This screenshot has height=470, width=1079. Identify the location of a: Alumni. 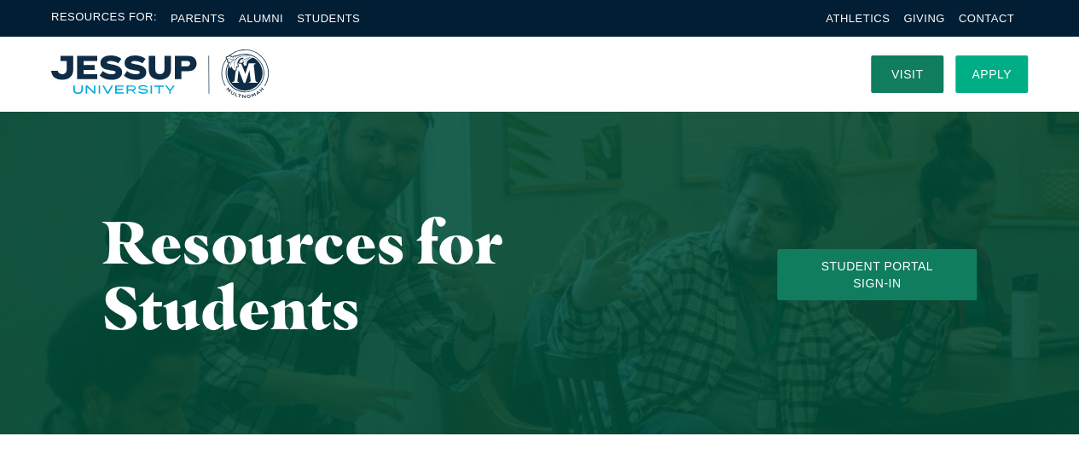
(261, 18).